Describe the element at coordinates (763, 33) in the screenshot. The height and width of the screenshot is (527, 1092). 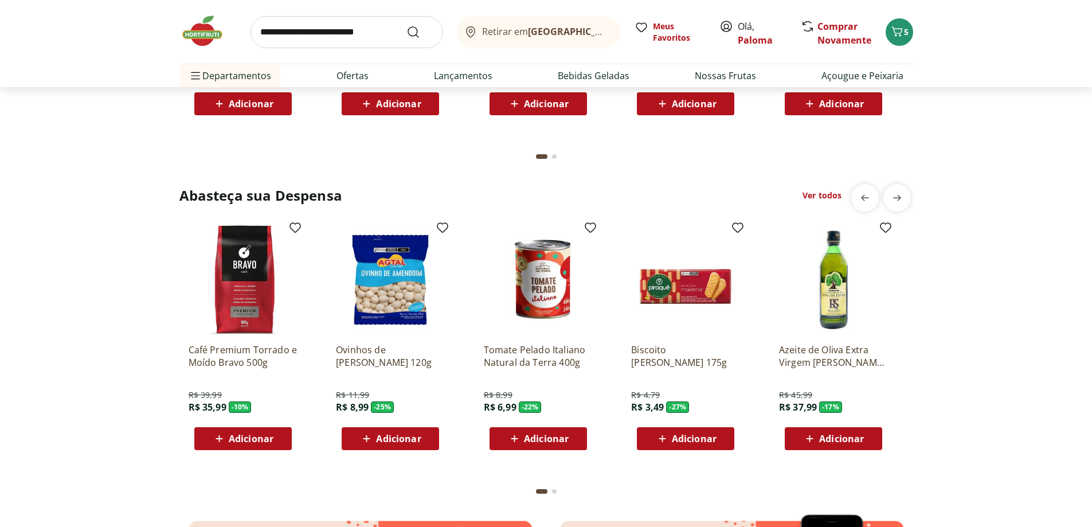
I see `span: Olá,` at that location.